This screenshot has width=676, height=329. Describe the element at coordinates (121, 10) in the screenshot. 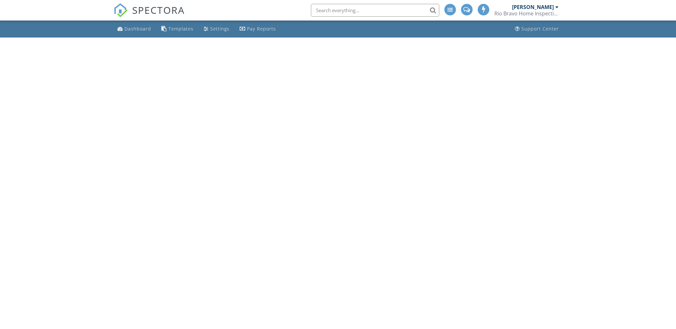

I see `img: The Best Home Inspection Software - Spectora` at that location.